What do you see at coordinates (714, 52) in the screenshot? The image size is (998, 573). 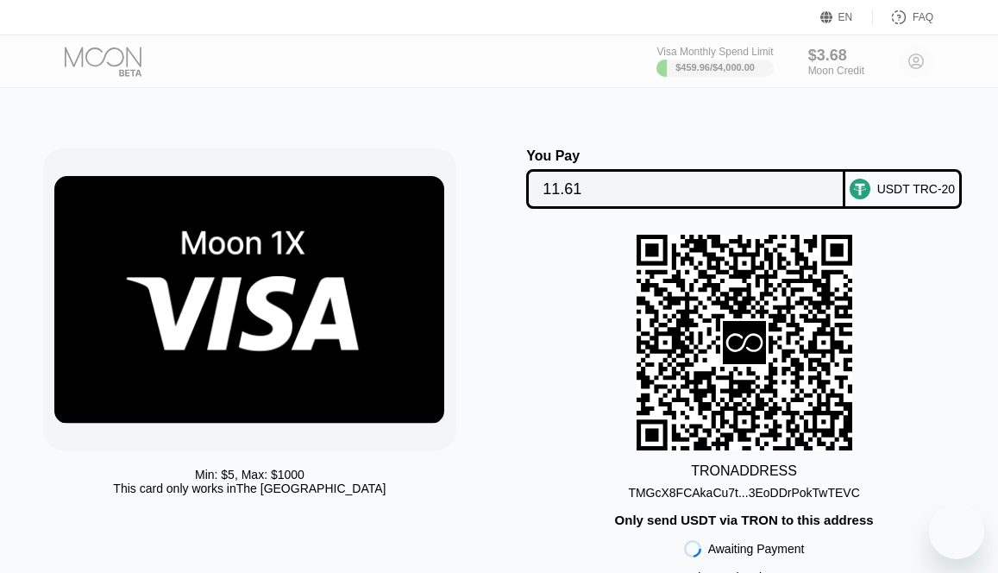 I see `div: Visa Monthly Spend Limit` at bounding box center [714, 52].